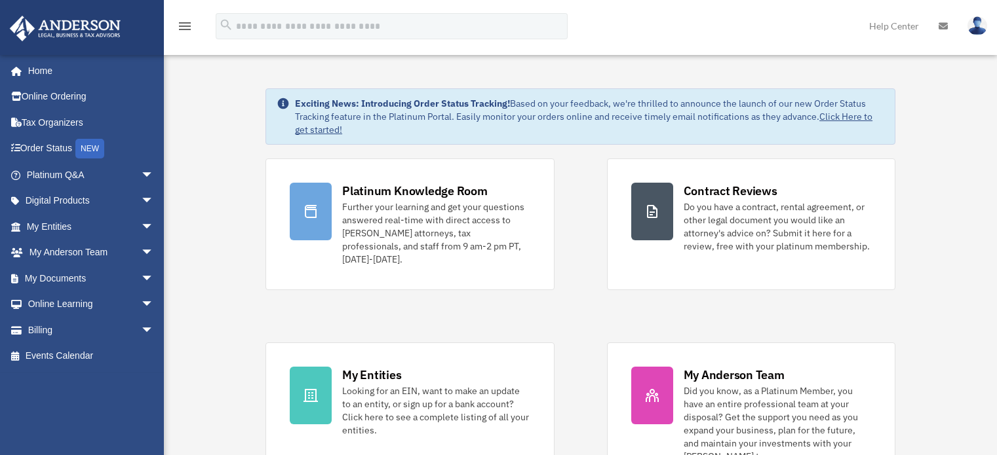 The height and width of the screenshot is (455, 997). I want to click on img: Anderson Advisors Platinum Portal, so click(65, 28).